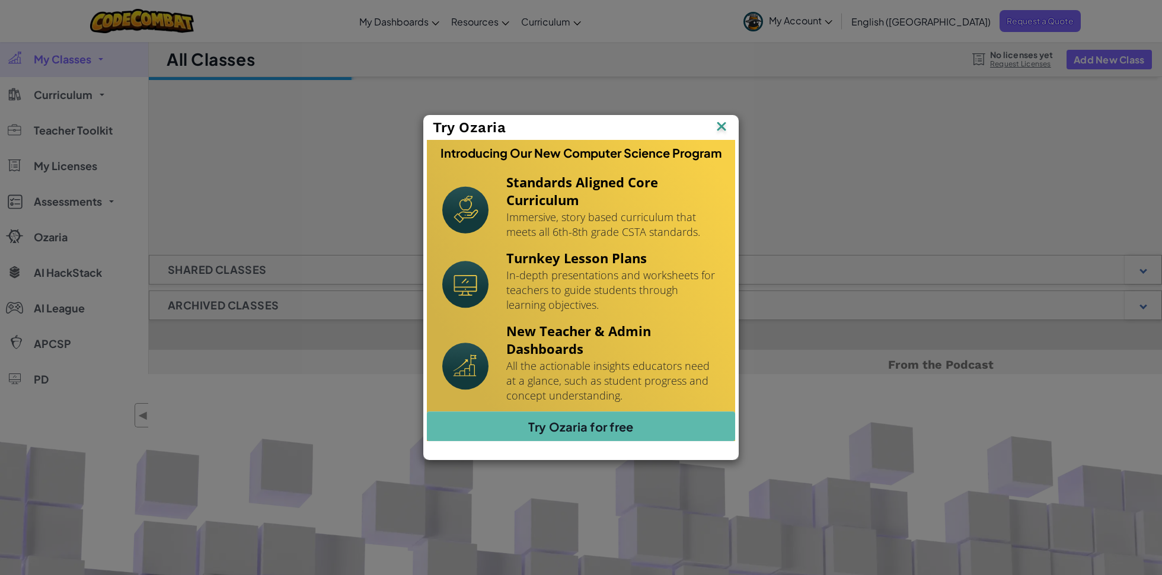  I want to click on img: IconClose.svg, so click(721, 127).